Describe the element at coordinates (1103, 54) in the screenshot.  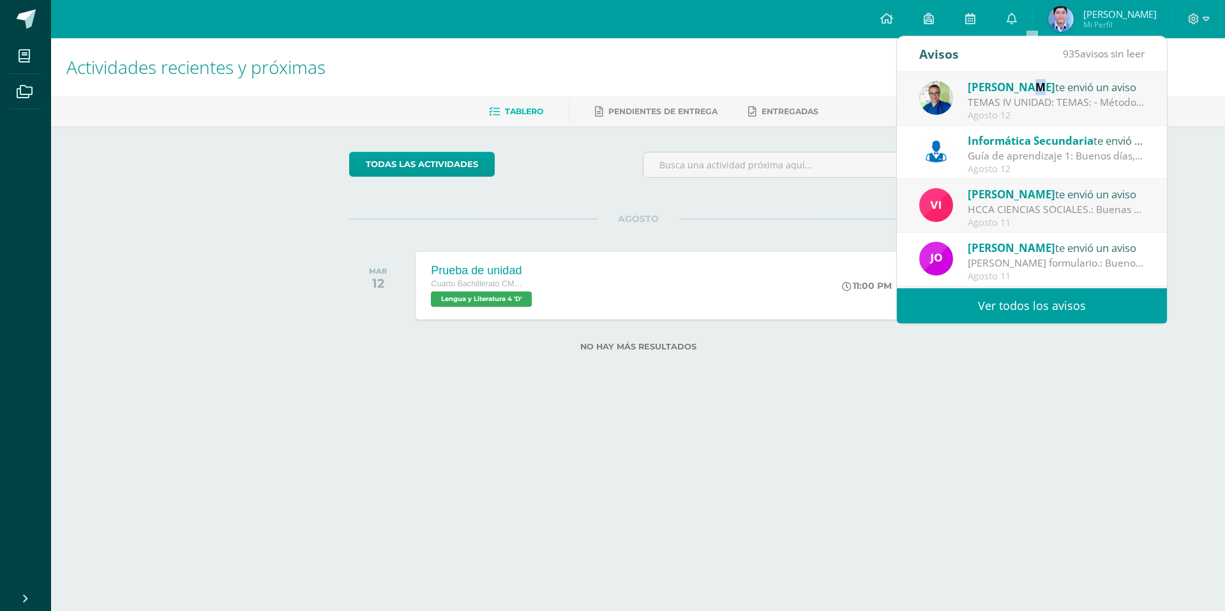
I see `span: avisos sin leer` at that location.